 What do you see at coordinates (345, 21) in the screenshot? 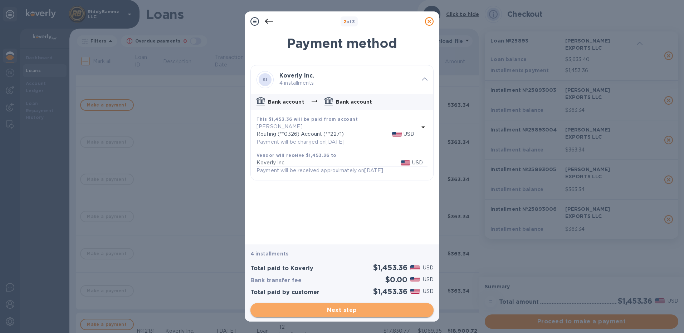
I see `span: 2` at bounding box center [345, 21].